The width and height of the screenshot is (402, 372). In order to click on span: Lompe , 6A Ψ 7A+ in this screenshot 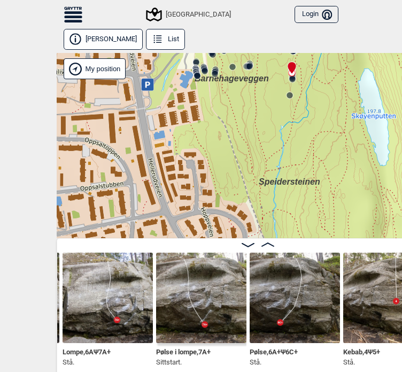, I will do `click(87, 350)`.